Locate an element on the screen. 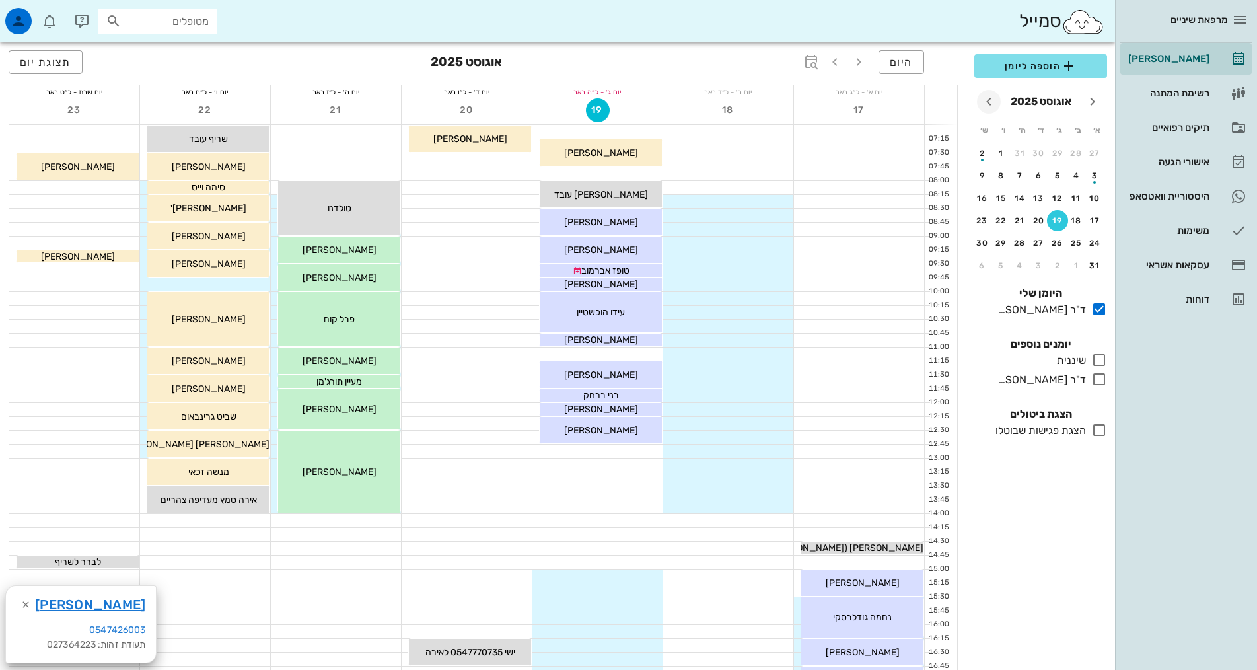  span: אירה סמץ מעדיפה צהריים is located at coordinates (209, 499).